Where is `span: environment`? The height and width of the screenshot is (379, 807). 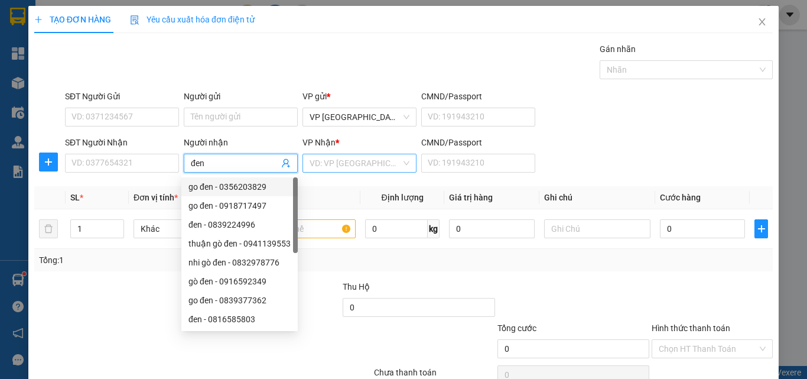 span: environment is located at coordinates (73, 33).